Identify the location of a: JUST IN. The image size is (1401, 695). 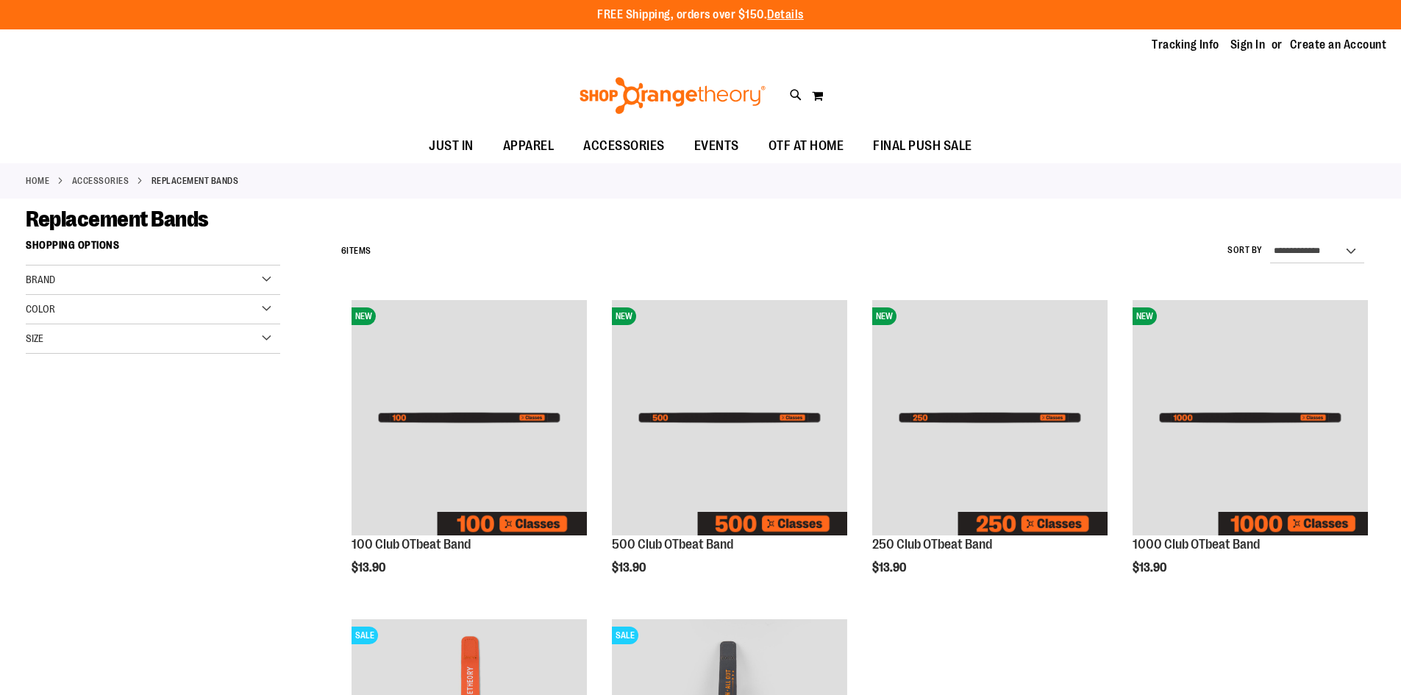
(451, 146).